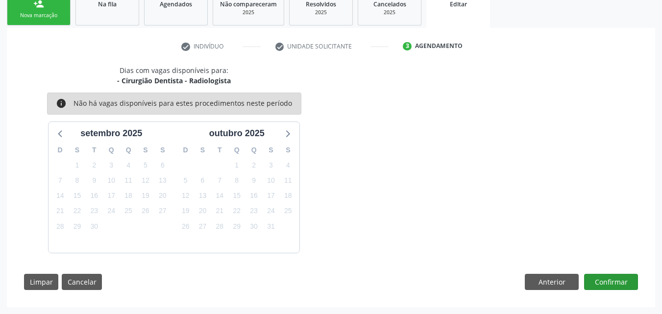 The width and height of the screenshot is (662, 314). Describe the element at coordinates (163, 211) in the screenshot. I see `span: sábado, 27 de setembro de 2025` at that location.